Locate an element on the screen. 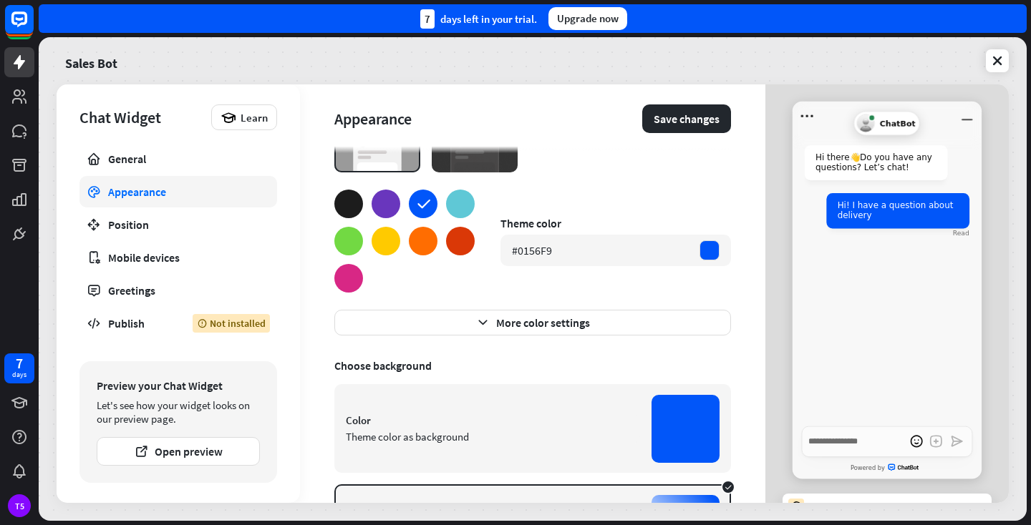  div: Not installed is located at coordinates (231, 324).